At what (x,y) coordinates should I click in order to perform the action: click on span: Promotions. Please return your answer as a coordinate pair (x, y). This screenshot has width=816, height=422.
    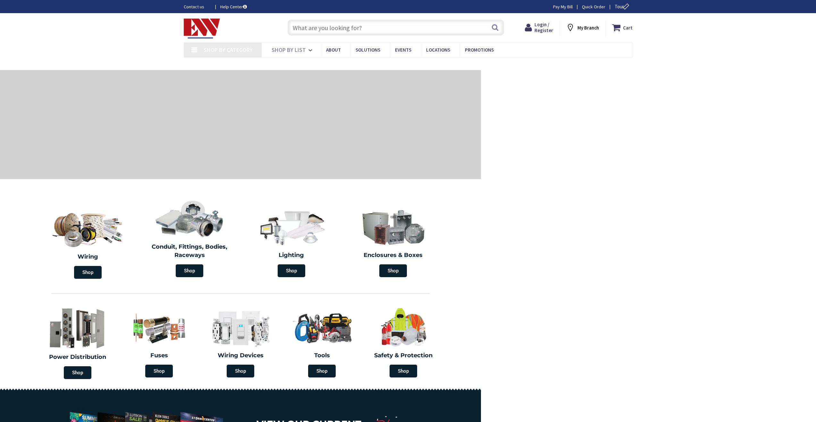
    Looking at the image, I should click on (479, 50).